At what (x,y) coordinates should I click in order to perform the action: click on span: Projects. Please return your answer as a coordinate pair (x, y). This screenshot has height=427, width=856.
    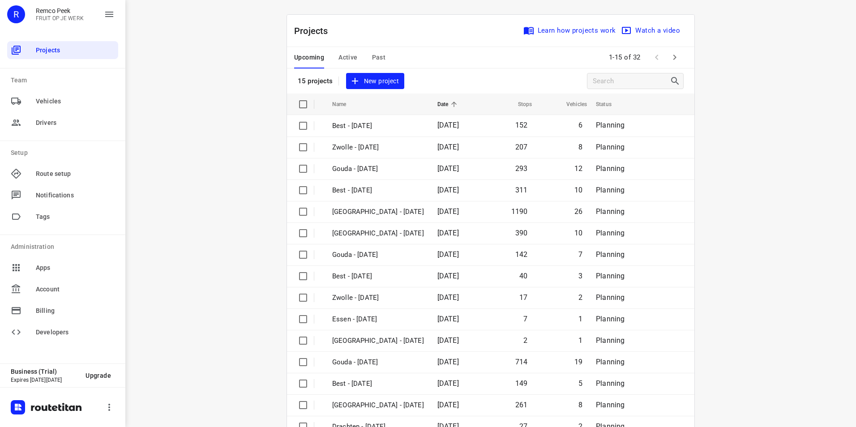
    Looking at the image, I should click on (75, 50).